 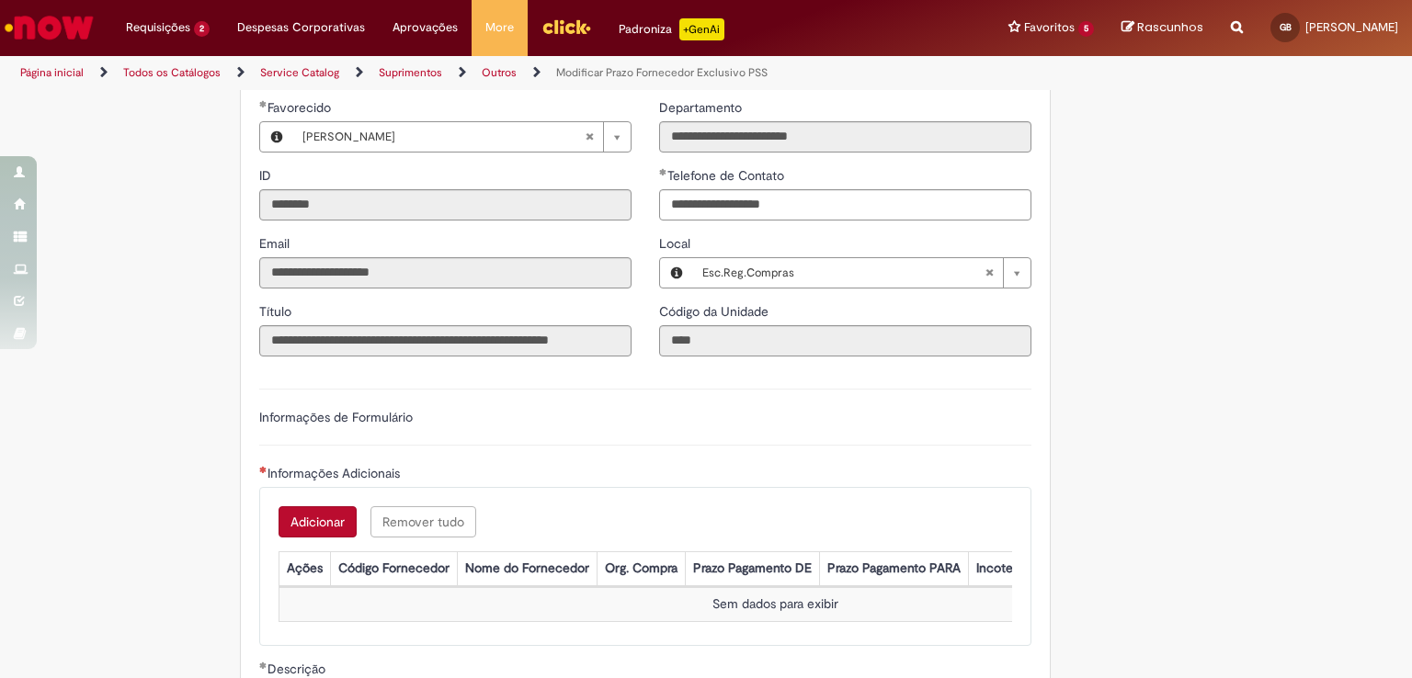 I want to click on input: ID, so click(x=445, y=205).